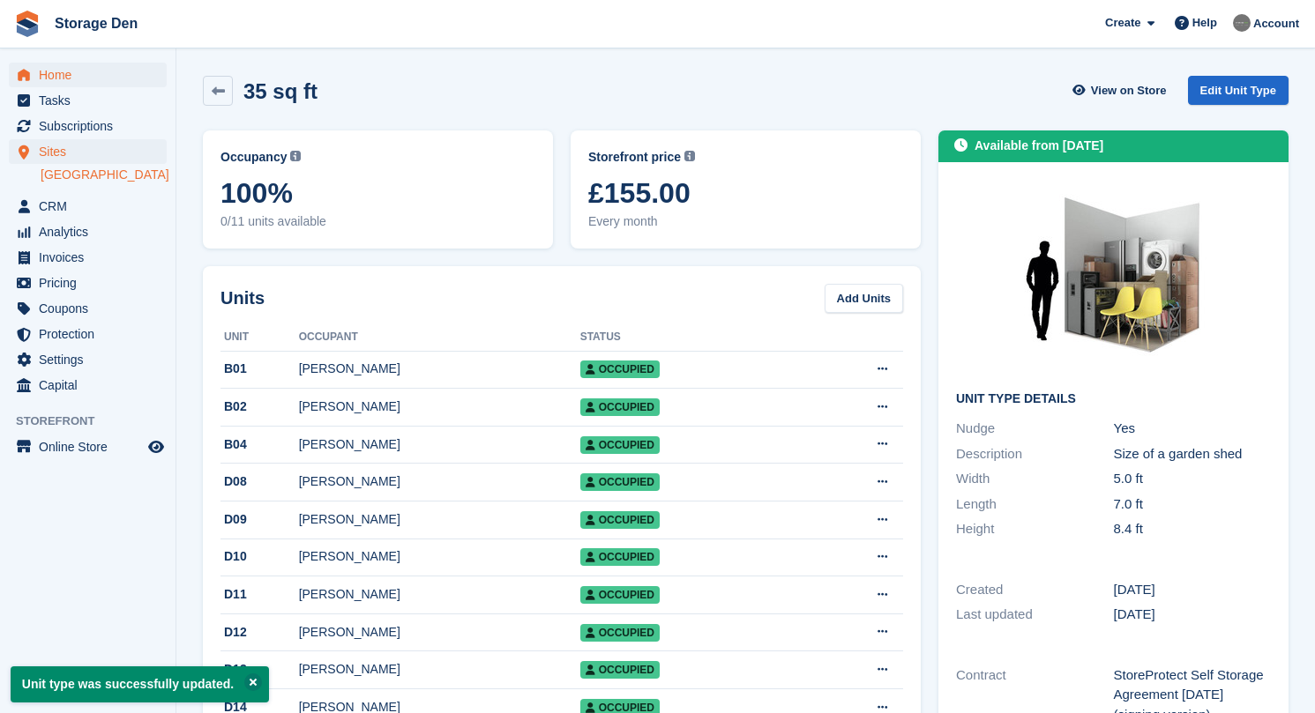  Describe the element at coordinates (634, 157) in the screenshot. I see `span: Storefront price` at that location.